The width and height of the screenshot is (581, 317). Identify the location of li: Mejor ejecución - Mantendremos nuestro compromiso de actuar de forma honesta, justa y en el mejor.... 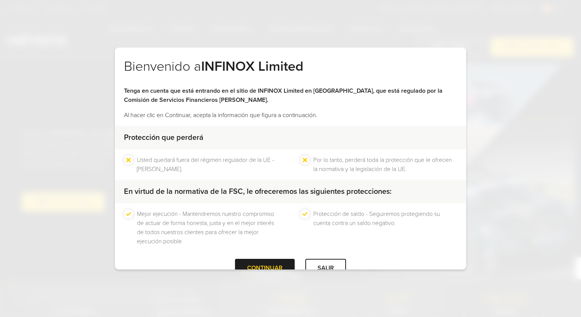
(209, 228).